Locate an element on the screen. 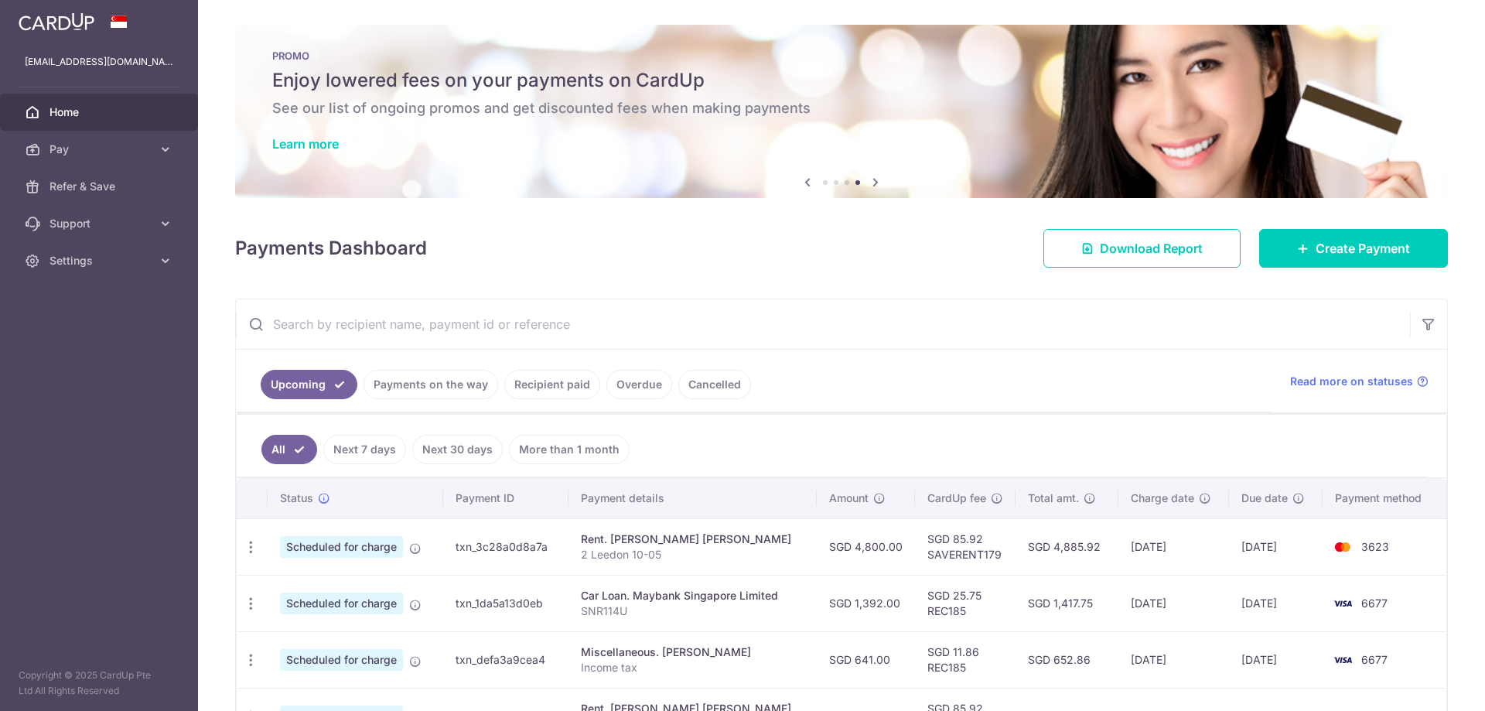 The height and width of the screenshot is (711, 1485). div: Car Loan. Maybank Singapore Limited is located at coordinates (692, 596).